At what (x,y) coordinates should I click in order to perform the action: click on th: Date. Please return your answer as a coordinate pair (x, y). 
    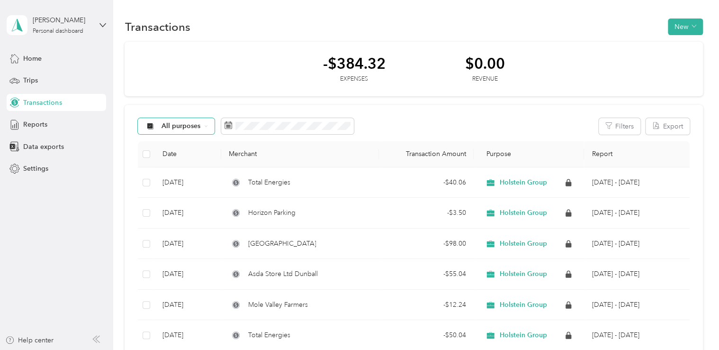
    Looking at the image, I should click on (188, 154).